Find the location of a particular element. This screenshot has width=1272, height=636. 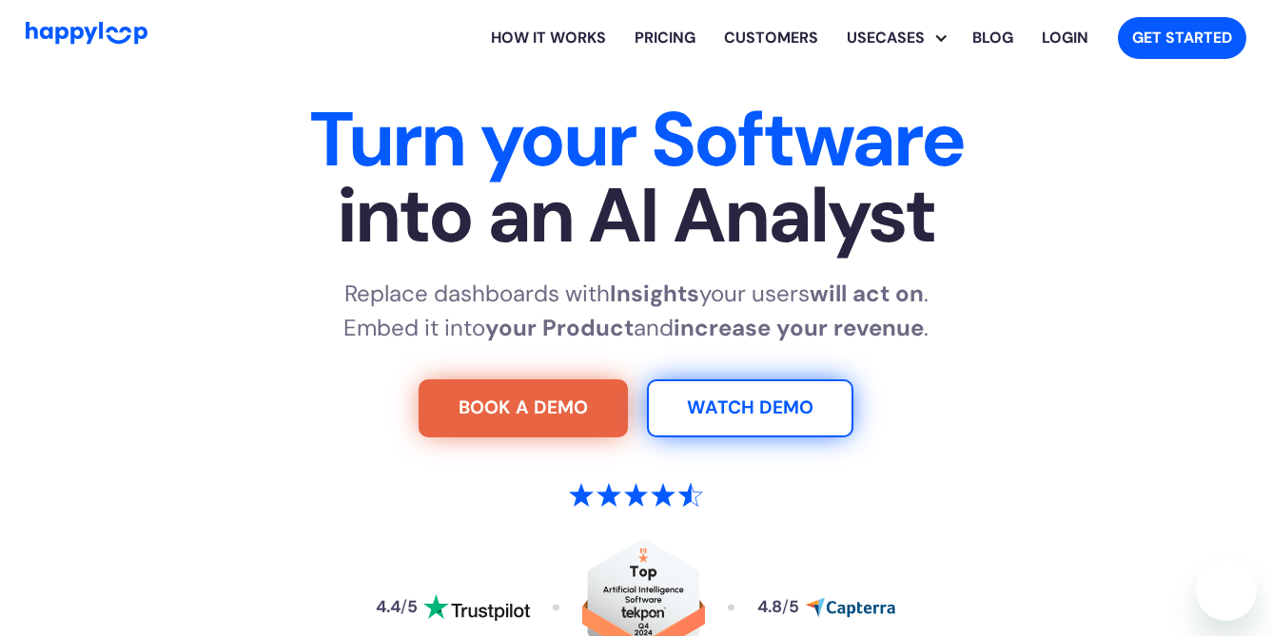

strong: will act on is located at coordinates (867, 293).